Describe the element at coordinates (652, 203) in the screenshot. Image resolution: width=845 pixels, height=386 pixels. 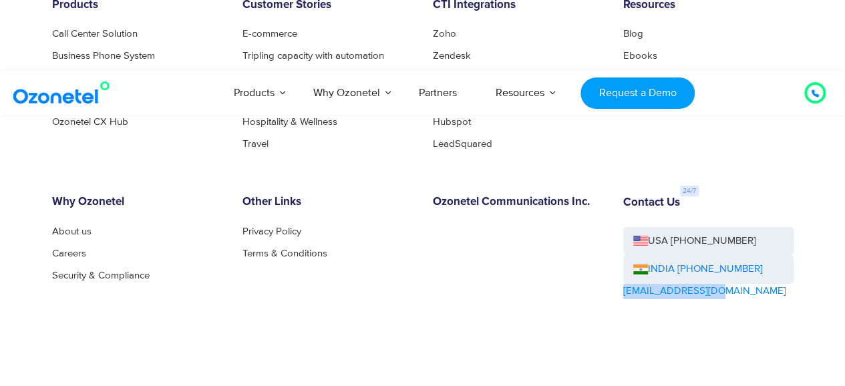
I see `h6: Contact Us` at that location.